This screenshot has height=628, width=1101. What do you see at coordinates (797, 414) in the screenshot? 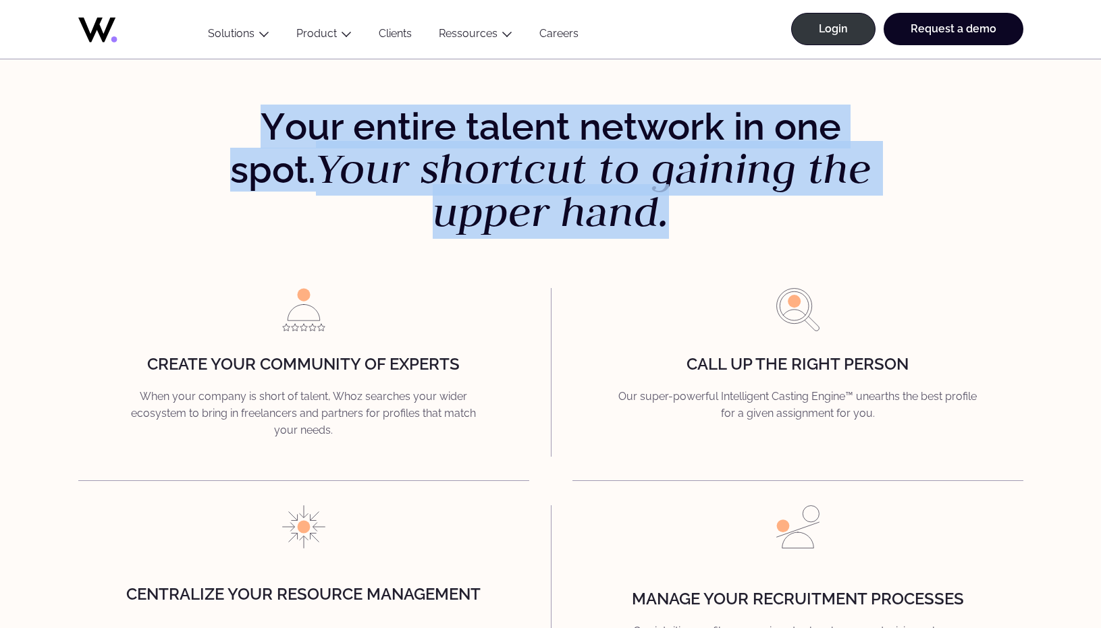
I see `p: Our super-powerful Intelligent Casting Engine™ unearths the best profile for a given assignment f...` at bounding box center [797, 414].